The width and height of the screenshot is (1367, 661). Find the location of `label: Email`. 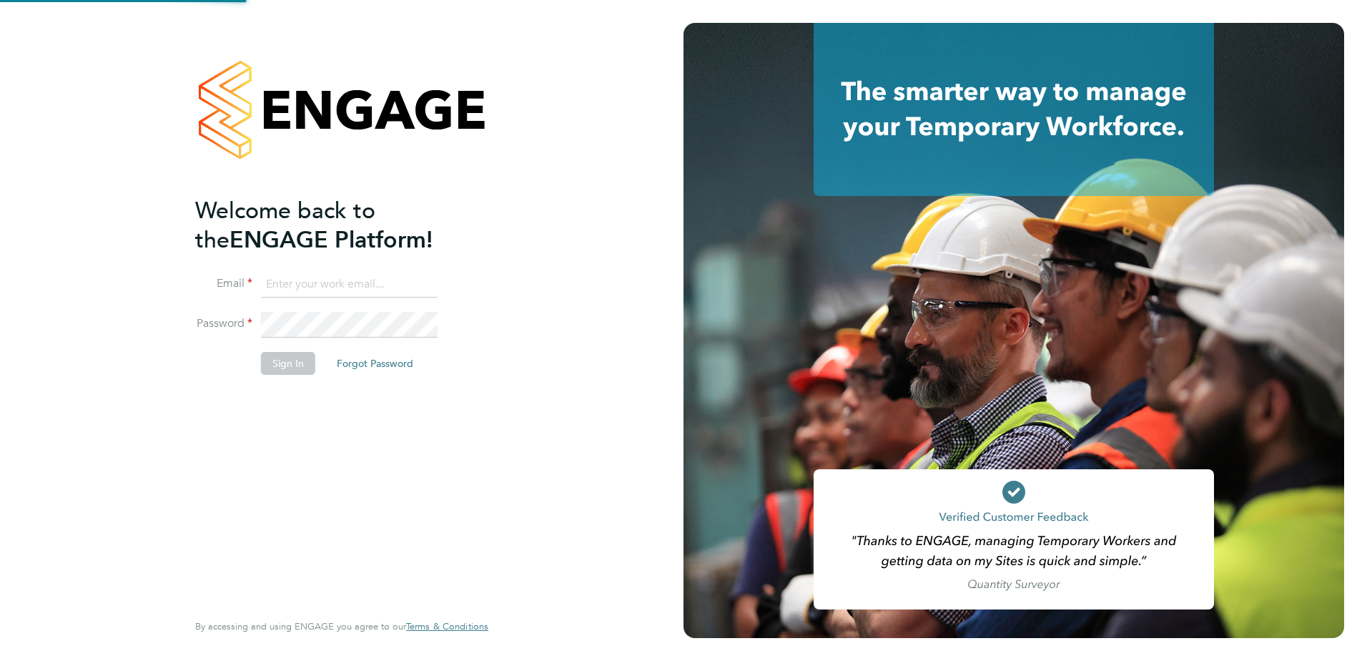

label: Email is located at coordinates (224, 283).